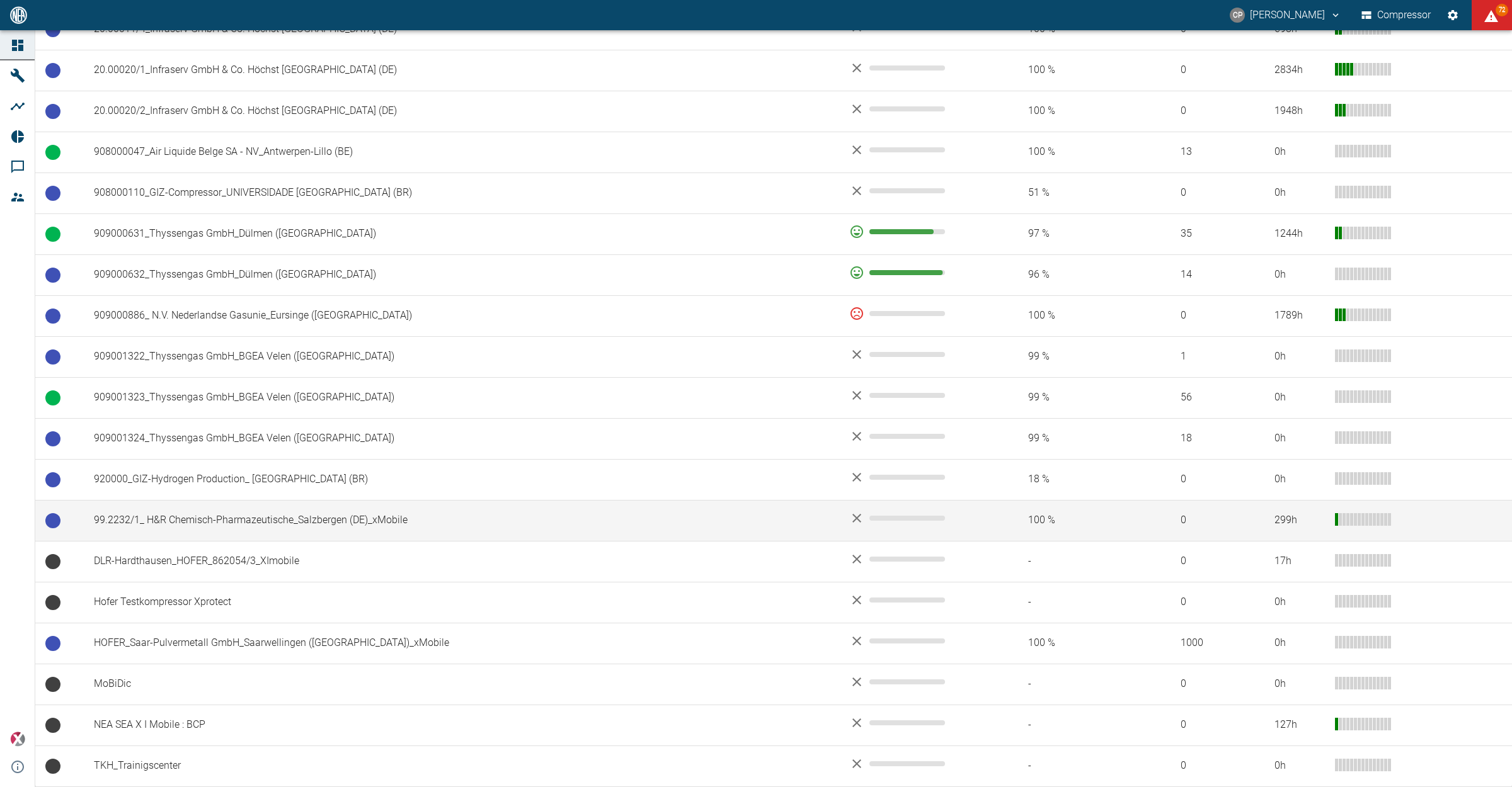 This screenshot has height=787, width=1512. What do you see at coordinates (1074, 233) in the screenshot?
I see `span: 97 %` at bounding box center [1074, 233].